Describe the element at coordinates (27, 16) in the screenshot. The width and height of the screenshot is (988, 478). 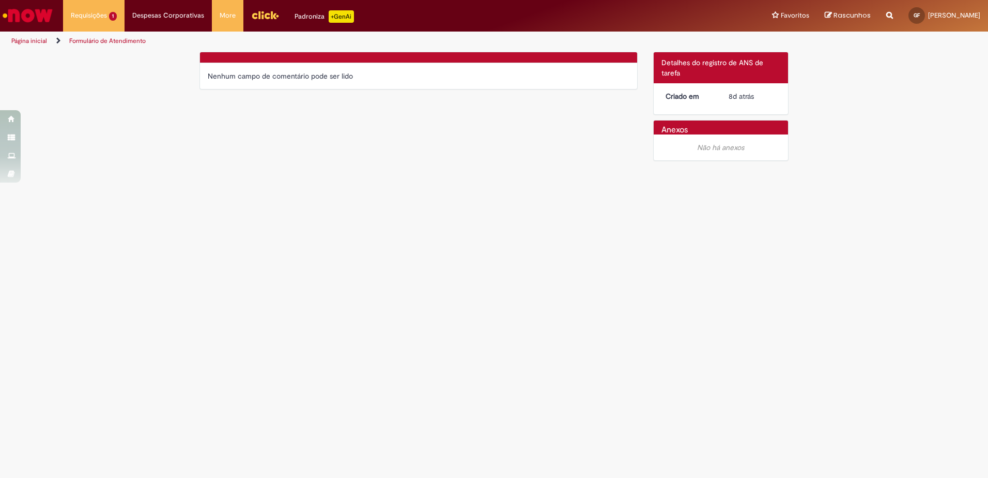
I see `img: ServiceNow` at that location.